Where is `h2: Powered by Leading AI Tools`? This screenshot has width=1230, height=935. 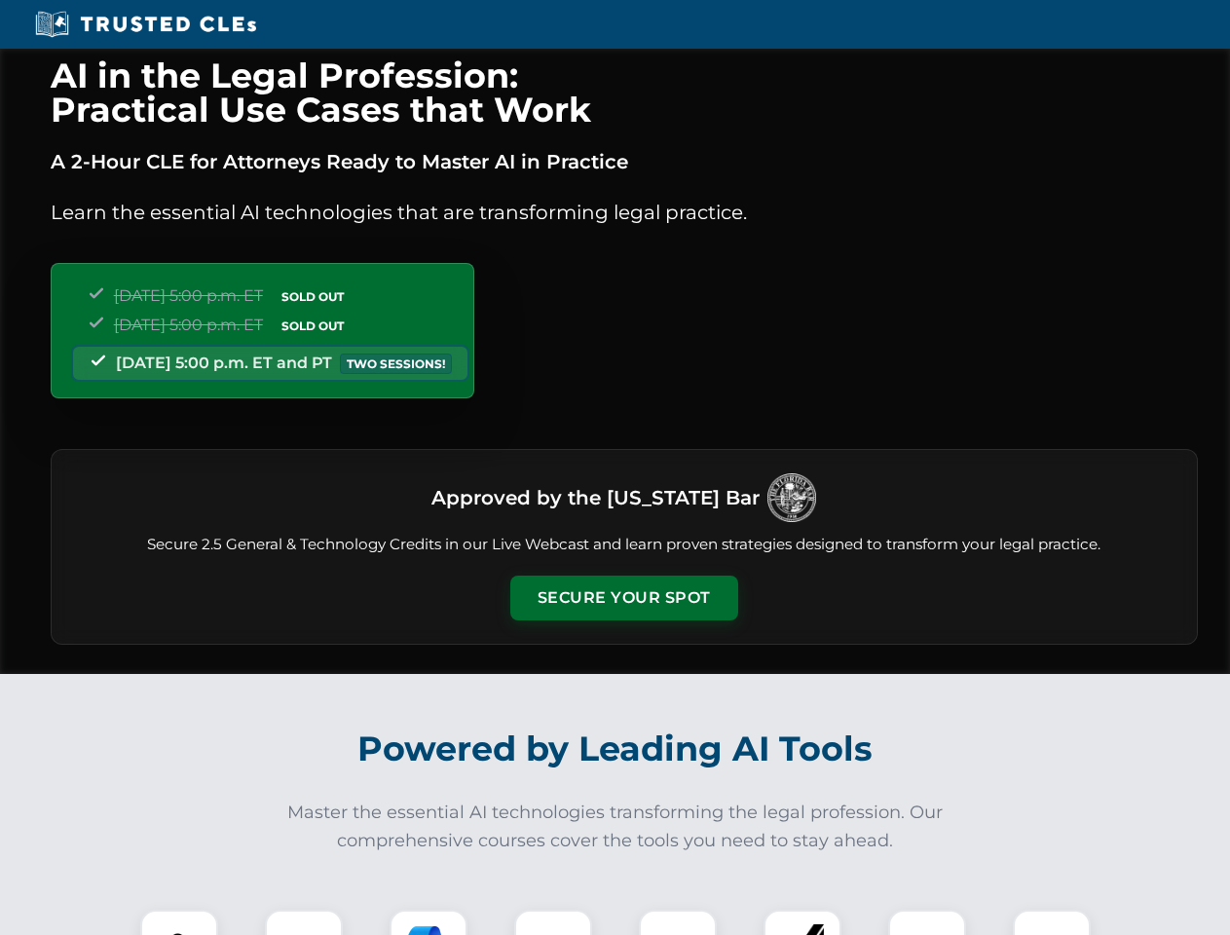
h2: Powered by Leading AI Tools is located at coordinates (615, 749).